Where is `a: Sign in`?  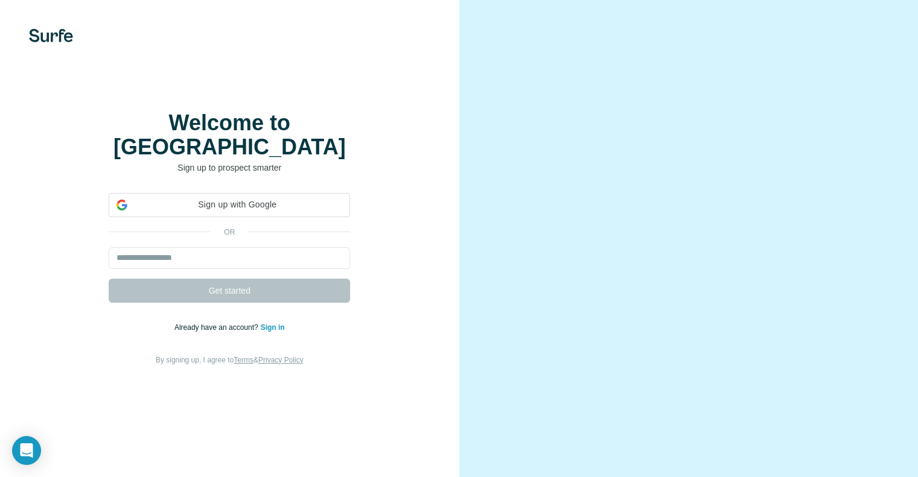
a: Sign in is located at coordinates (273, 328).